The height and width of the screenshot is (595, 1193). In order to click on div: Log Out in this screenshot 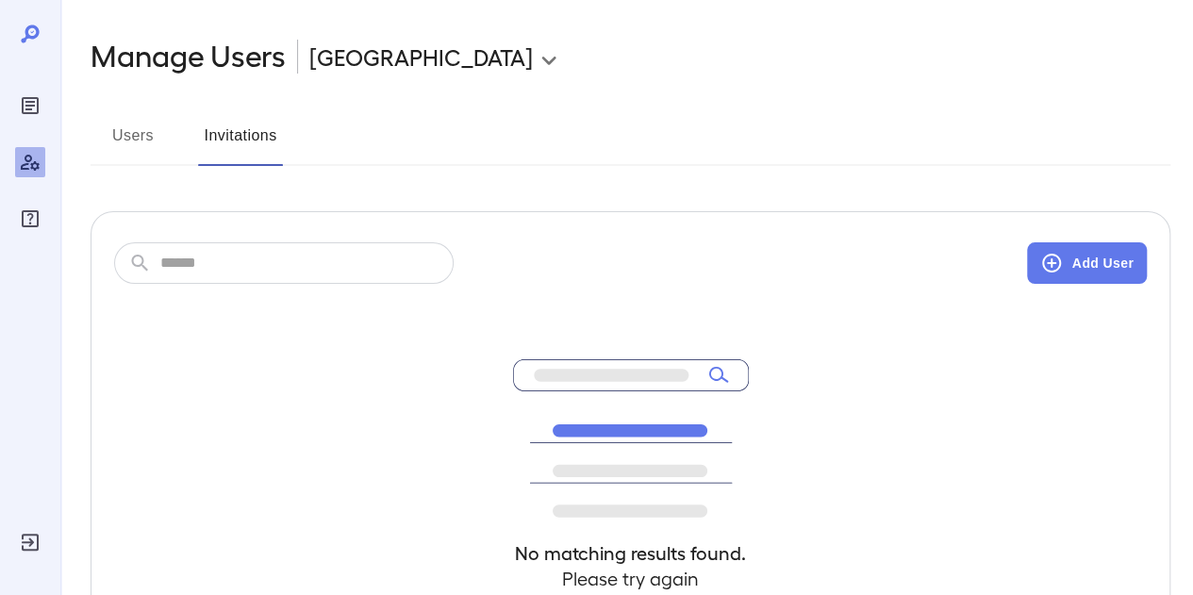, I will do `click(30, 542)`.